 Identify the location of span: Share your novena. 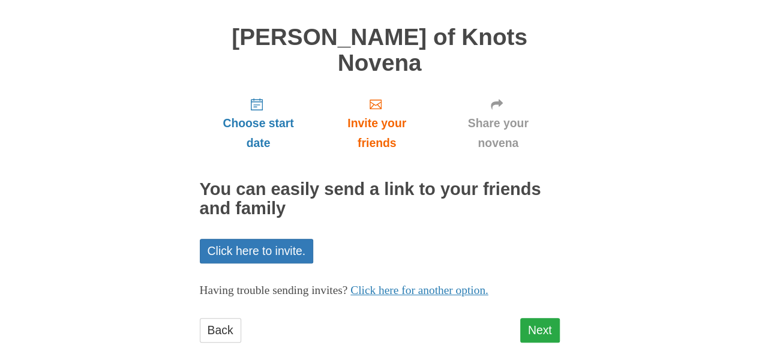
(498, 133).